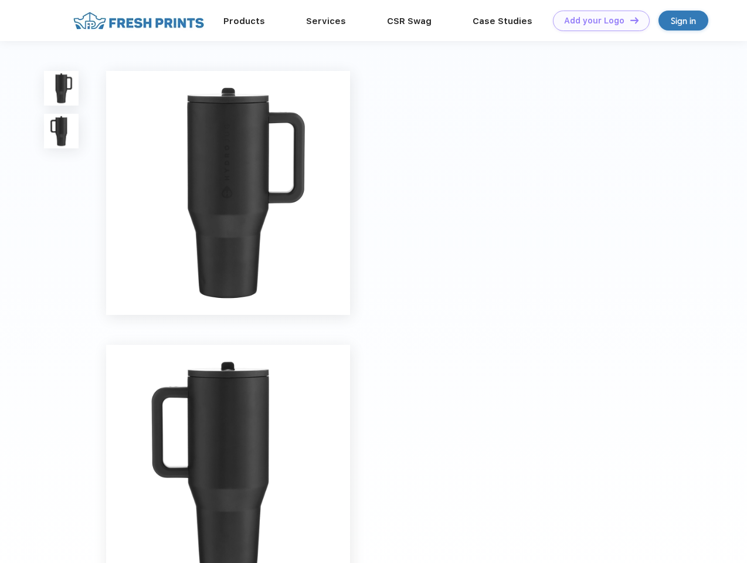  I want to click on img: fo%20logo%202.webp, so click(138, 21).